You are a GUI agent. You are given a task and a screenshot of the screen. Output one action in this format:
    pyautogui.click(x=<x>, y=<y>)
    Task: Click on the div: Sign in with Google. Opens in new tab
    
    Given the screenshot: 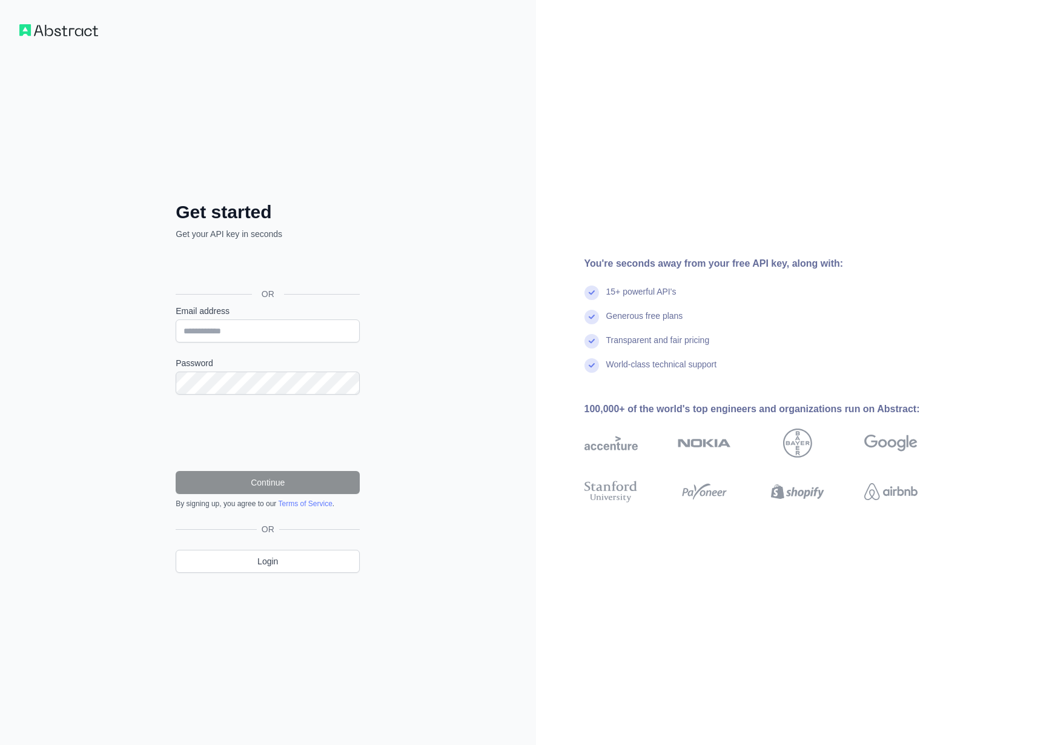 What is the action you would take?
    pyautogui.click(x=267, y=267)
    